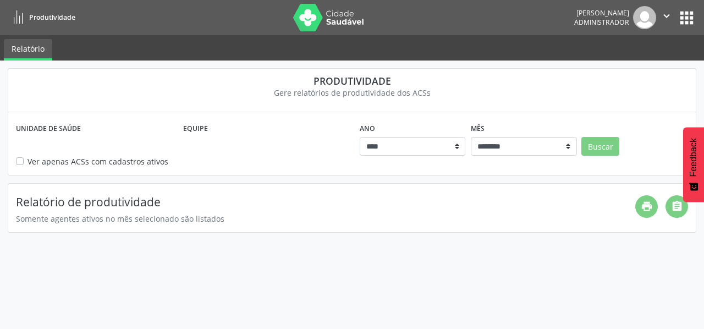 The width and height of the screenshot is (704, 329). Describe the element at coordinates (367, 128) in the screenshot. I see `label: Ano` at that location.